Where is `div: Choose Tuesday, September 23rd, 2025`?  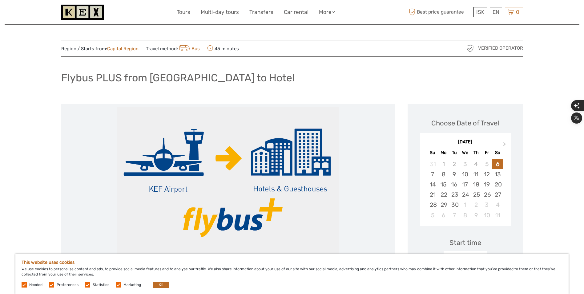 div: Choose Tuesday, September 23rd, 2025 is located at coordinates (454, 194).